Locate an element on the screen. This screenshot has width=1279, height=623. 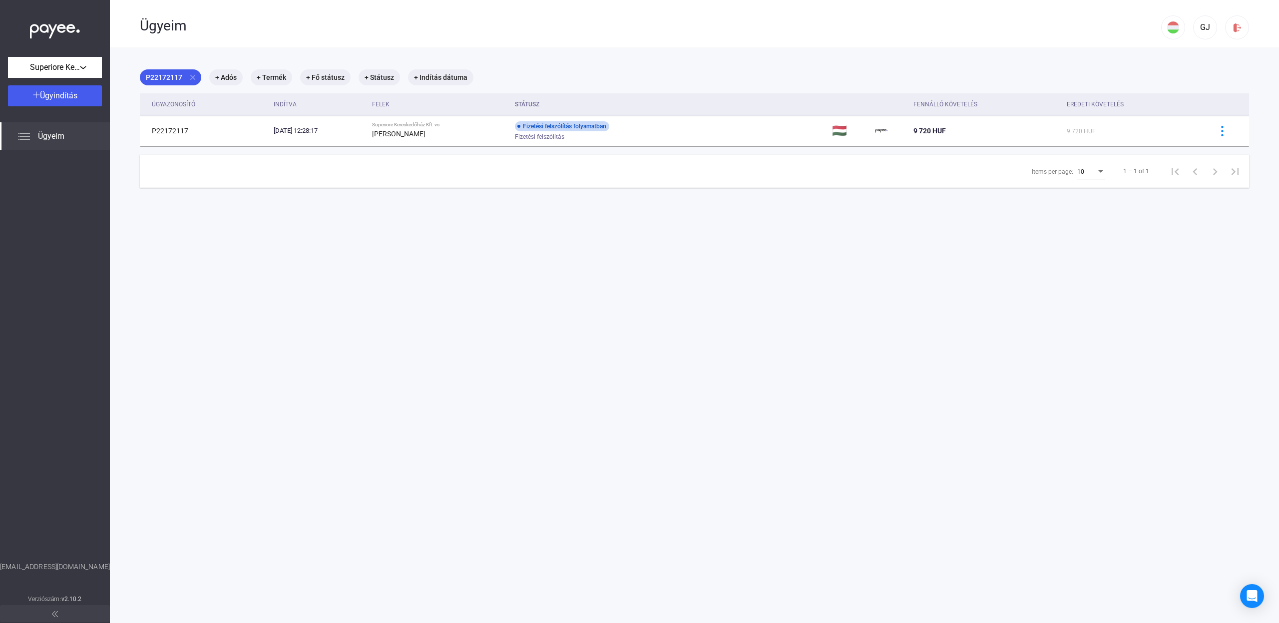
span: Fizetési felszólítás is located at coordinates (539, 137).